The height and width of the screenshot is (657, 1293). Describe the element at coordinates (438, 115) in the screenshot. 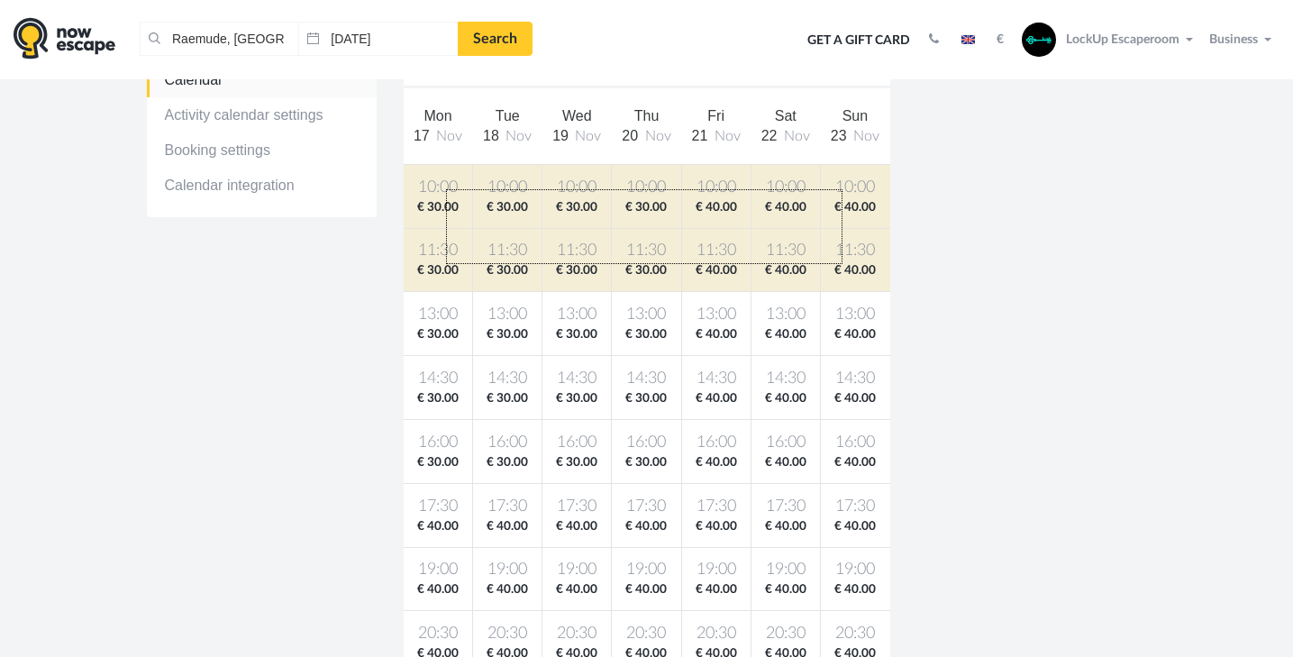

I see `span: Mon` at that location.